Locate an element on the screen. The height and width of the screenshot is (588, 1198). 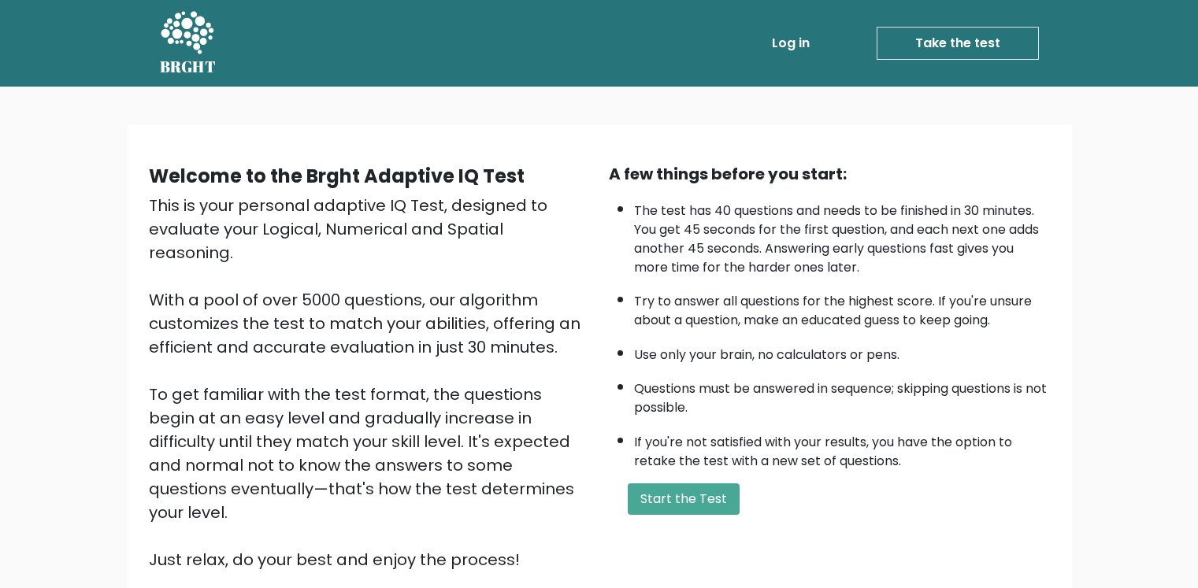
h5: BRGHT is located at coordinates (188, 67).